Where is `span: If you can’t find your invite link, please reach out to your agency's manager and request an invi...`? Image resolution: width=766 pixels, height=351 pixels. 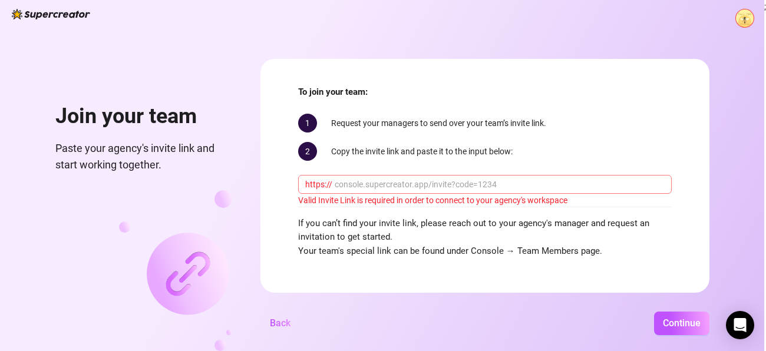 span: If you can’t find your invite link, please reach out to your agency's manager and request an invi... is located at coordinates (485, 238).